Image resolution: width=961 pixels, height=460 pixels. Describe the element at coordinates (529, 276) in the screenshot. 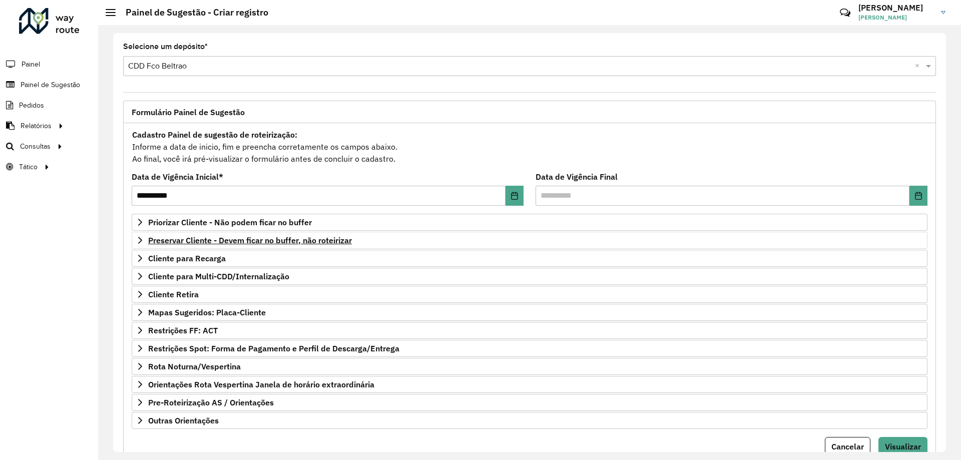

I see `a: Cliente para Multi-CDD/Internalização` at that location.